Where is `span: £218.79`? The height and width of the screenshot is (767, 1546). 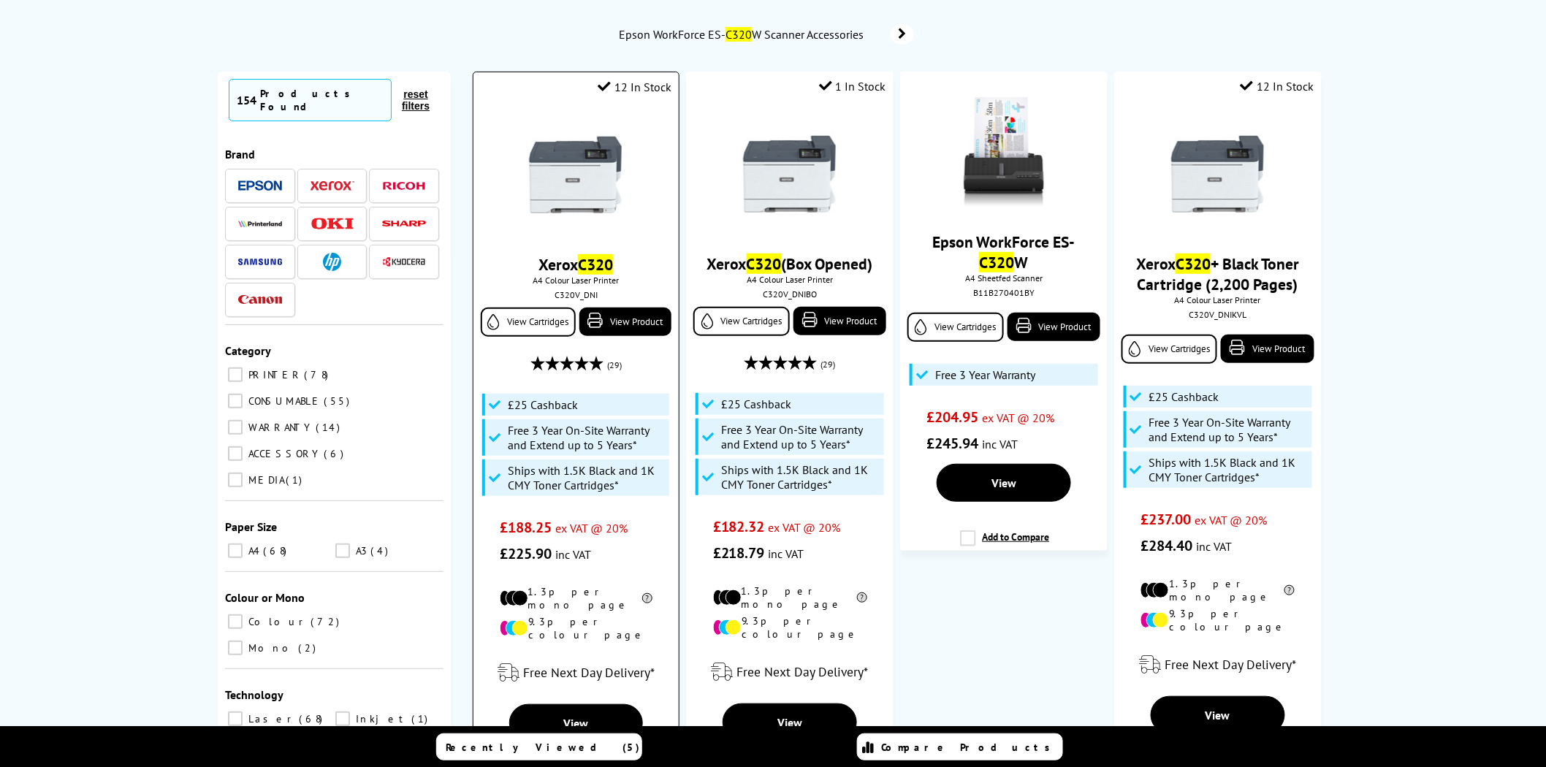 span: £218.79 is located at coordinates (739, 553).